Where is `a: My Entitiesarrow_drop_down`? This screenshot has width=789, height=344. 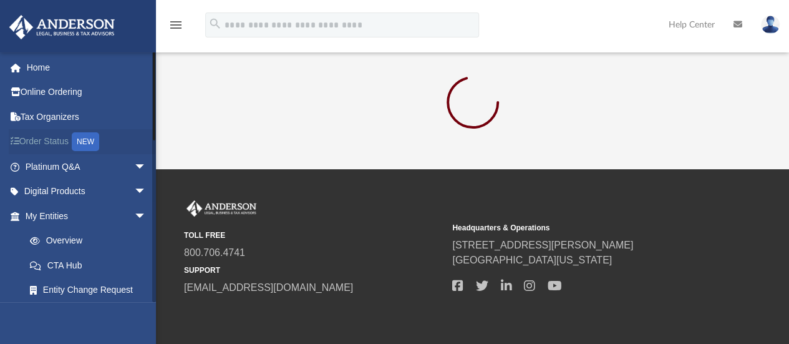 a: My Entitiesarrow_drop_down is located at coordinates (87, 216).